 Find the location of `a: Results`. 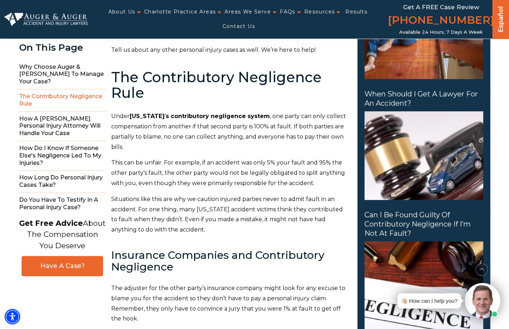

a: Results is located at coordinates (357, 12).